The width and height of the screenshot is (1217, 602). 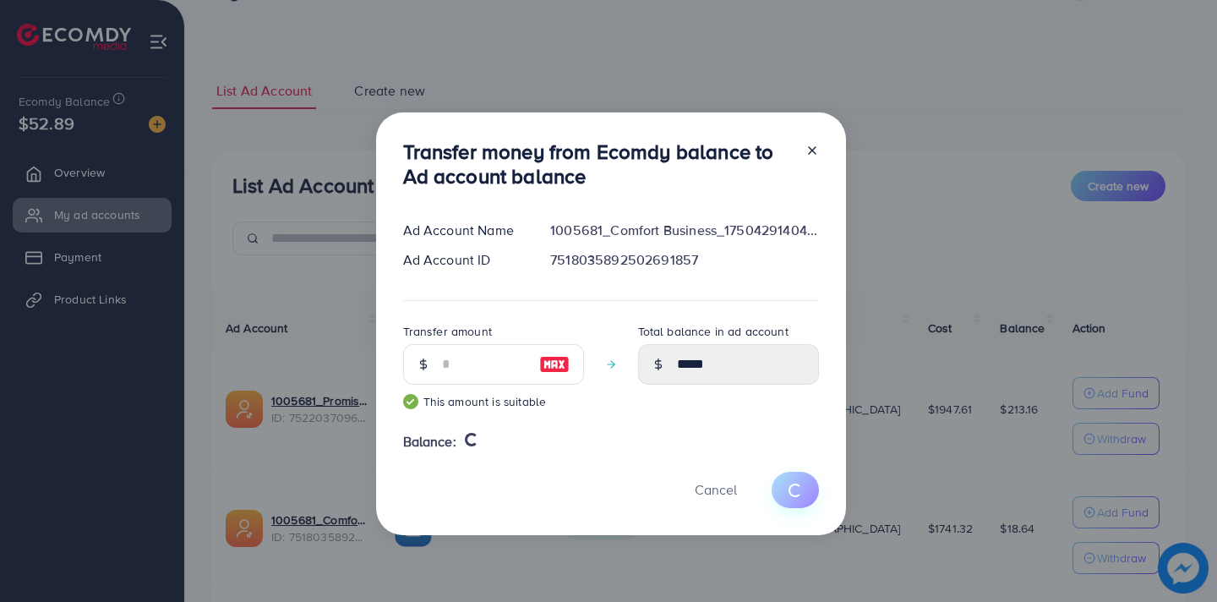 I want to click on div: Ad Account ID, so click(x=463, y=259).